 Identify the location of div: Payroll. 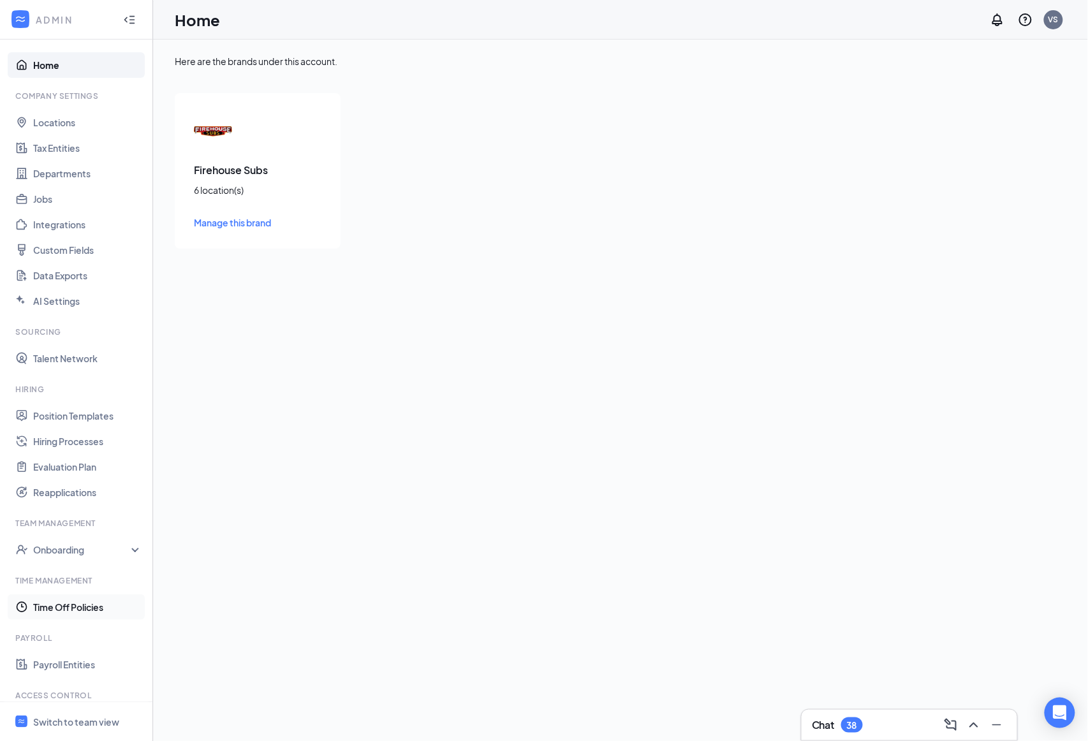
(77, 638).